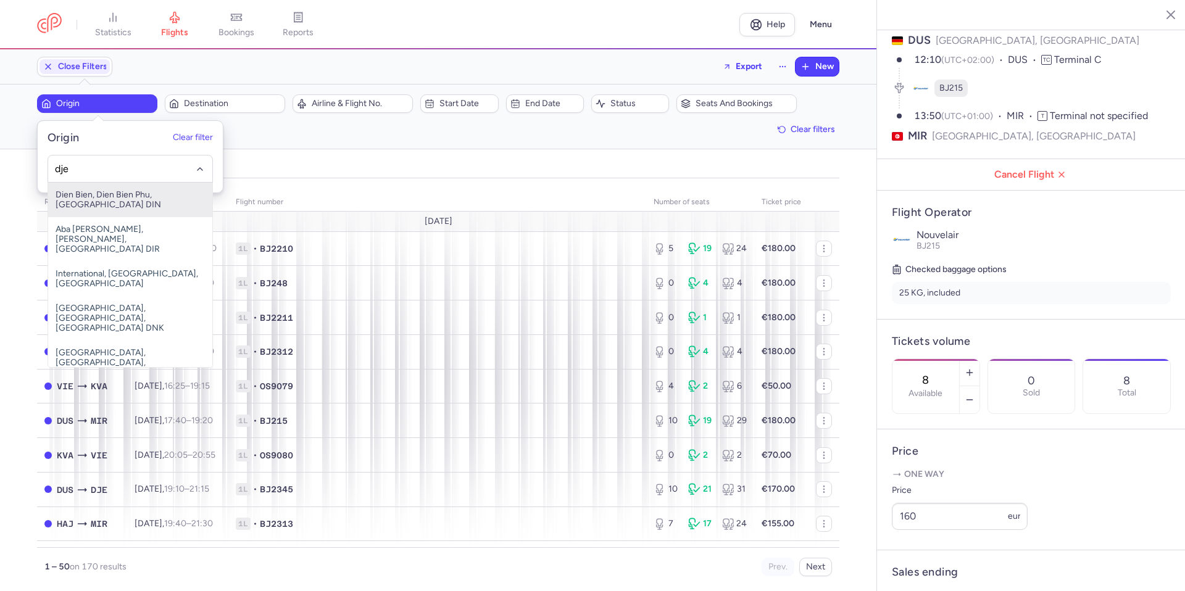  Describe the element at coordinates (545, 104) in the screenshot. I see `button: End date` at that location.